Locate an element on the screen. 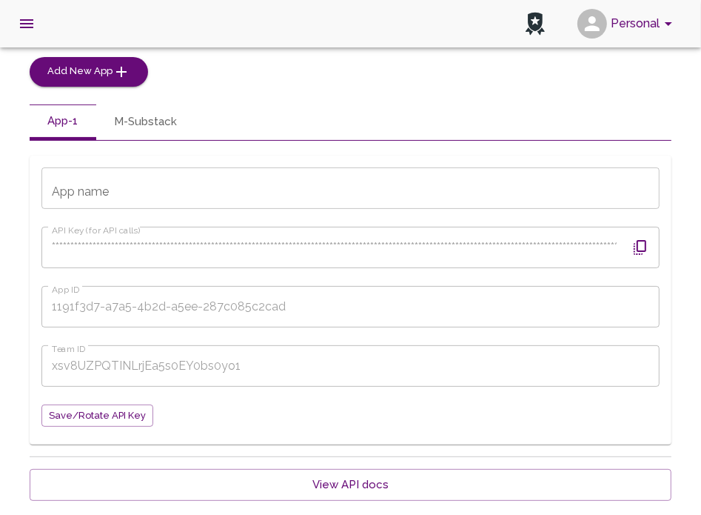  div: disabled tabs example is located at coordinates (350, 122).